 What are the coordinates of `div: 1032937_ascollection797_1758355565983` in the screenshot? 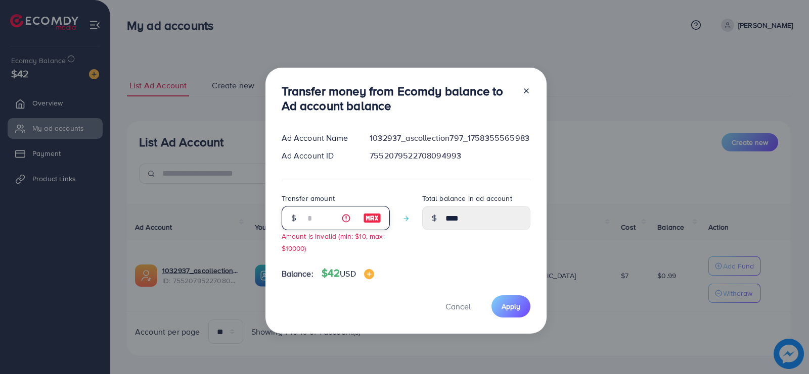 It's located at (449, 138).